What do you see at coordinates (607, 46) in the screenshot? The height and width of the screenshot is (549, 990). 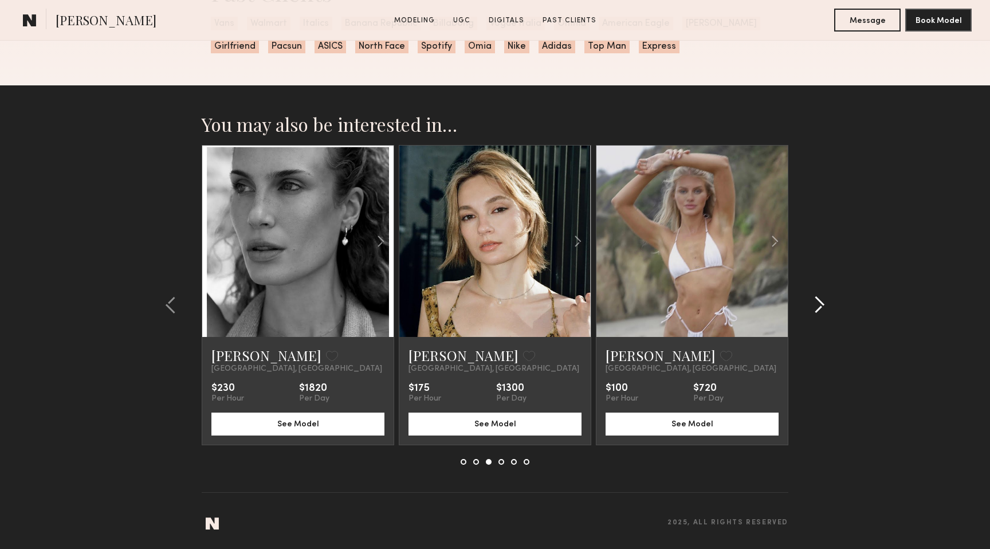 I see `span: Top Man` at bounding box center [607, 46].